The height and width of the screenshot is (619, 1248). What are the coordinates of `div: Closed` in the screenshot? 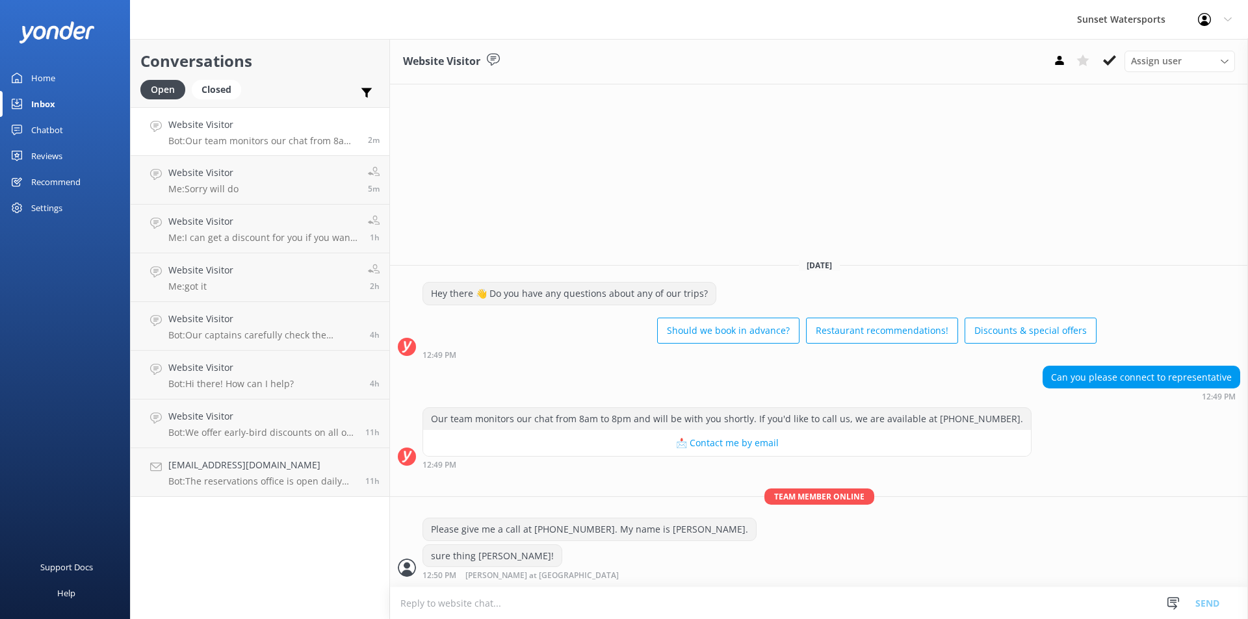 It's located at (216, 90).